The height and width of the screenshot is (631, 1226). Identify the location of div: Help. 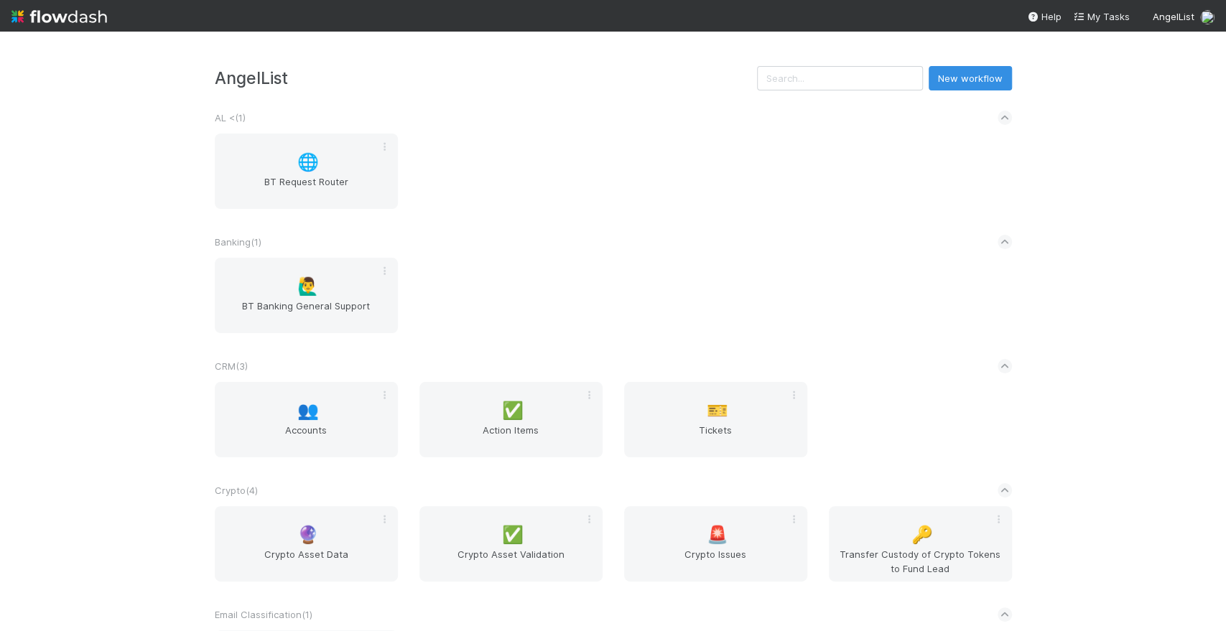
(1044, 17).